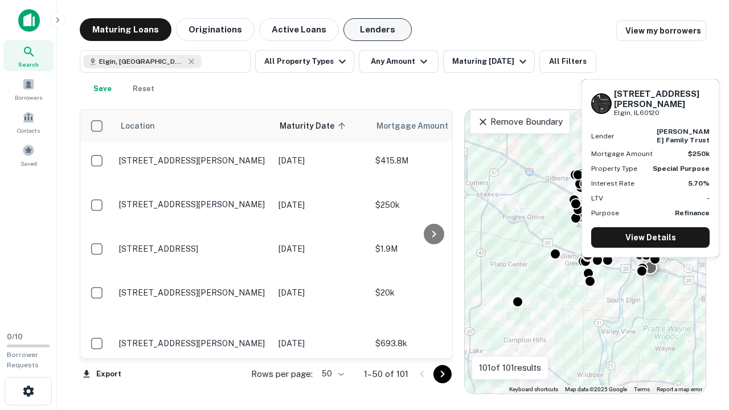 This screenshot has width=729, height=410. Describe the element at coordinates (28, 122) in the screenshot. I see `div: Contacts` at that location.